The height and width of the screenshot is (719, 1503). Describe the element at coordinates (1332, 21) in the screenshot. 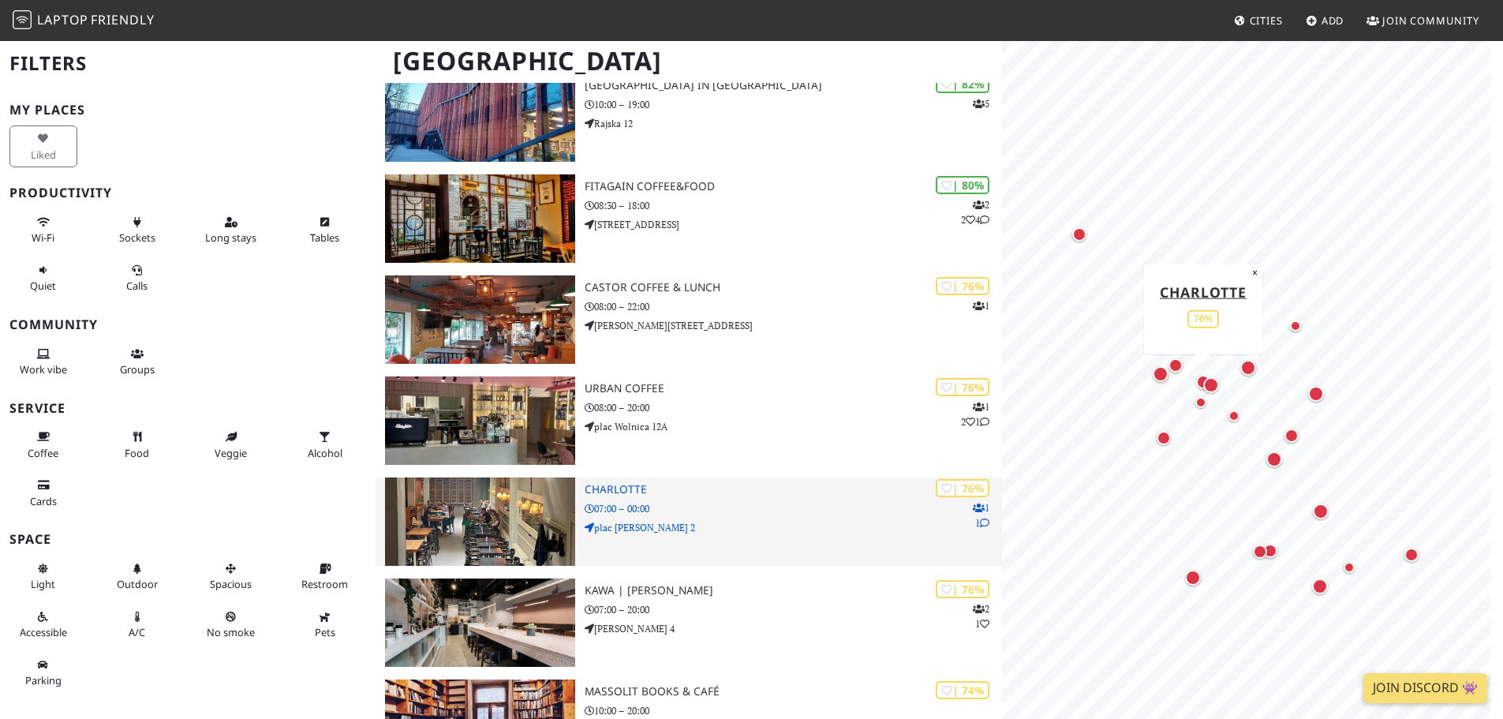

I see `span: Add` at that location.